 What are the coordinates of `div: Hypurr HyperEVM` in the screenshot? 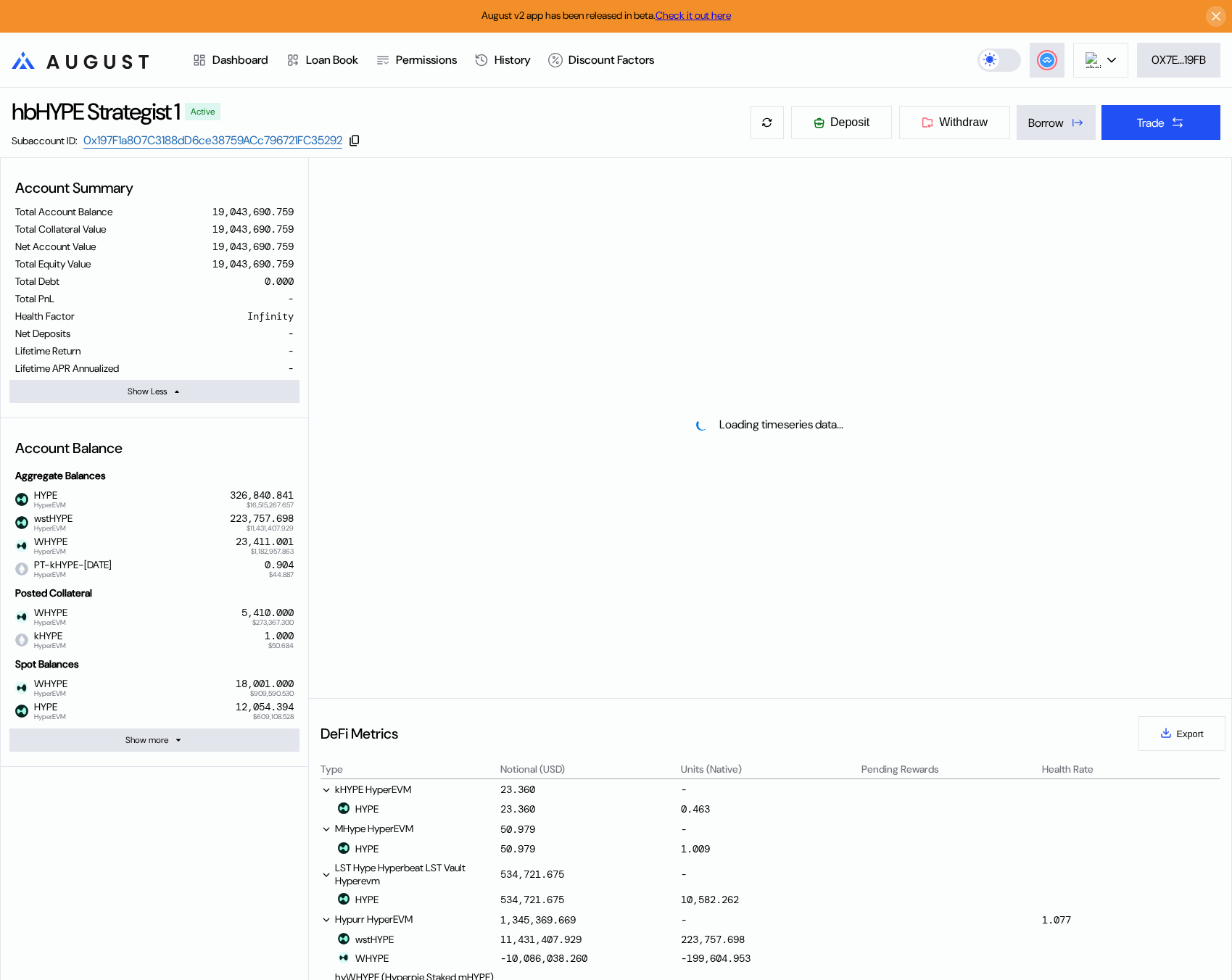 It's located at (410, 919).